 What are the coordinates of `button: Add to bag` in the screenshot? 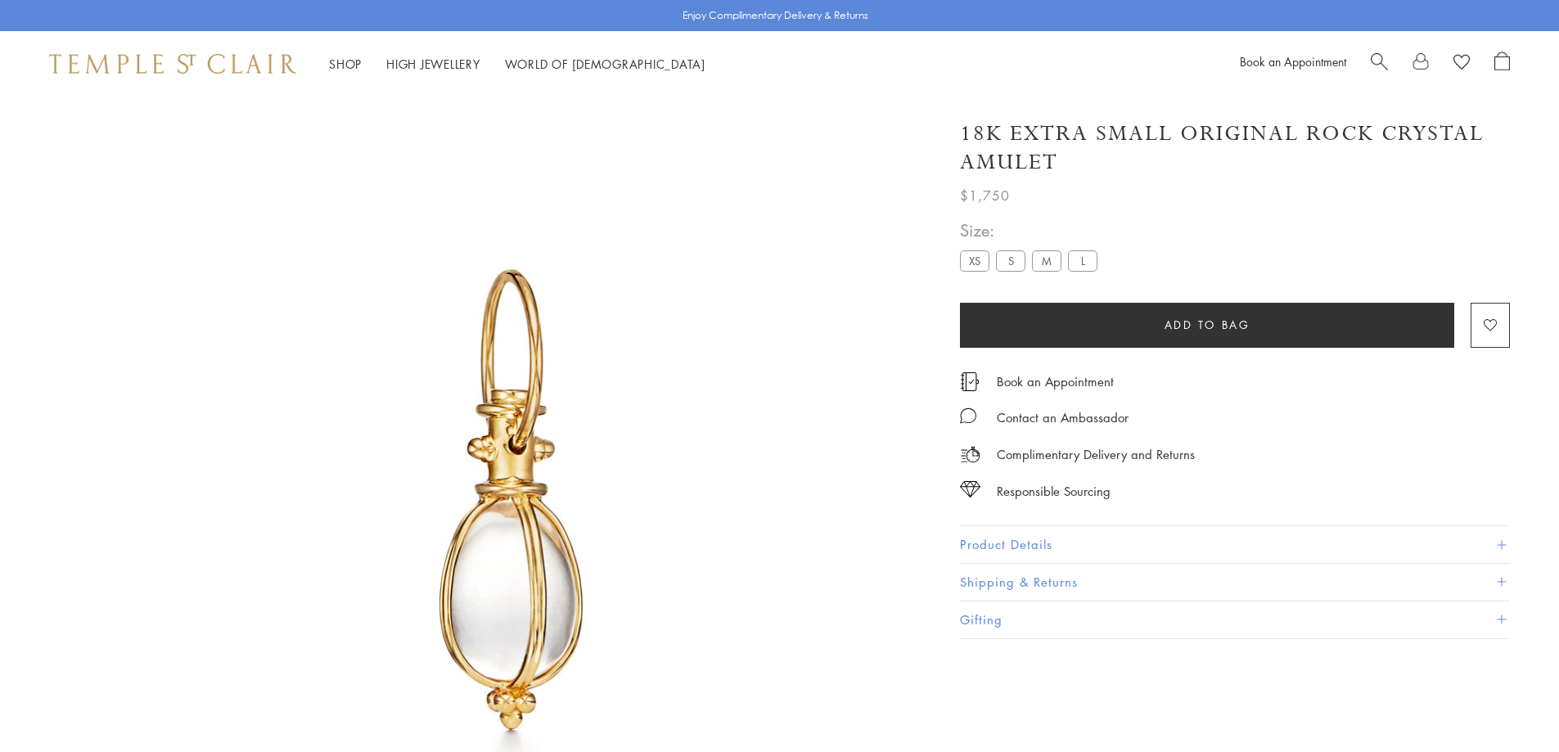 It's located at (1207, 325).